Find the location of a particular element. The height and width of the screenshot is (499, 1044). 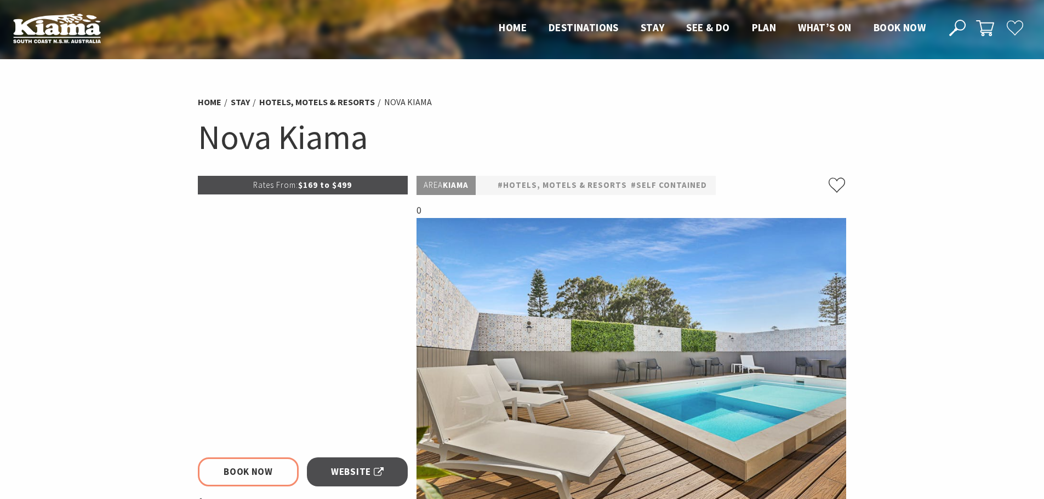

h1: Nova Kiama is located at coordinates (522, 137).